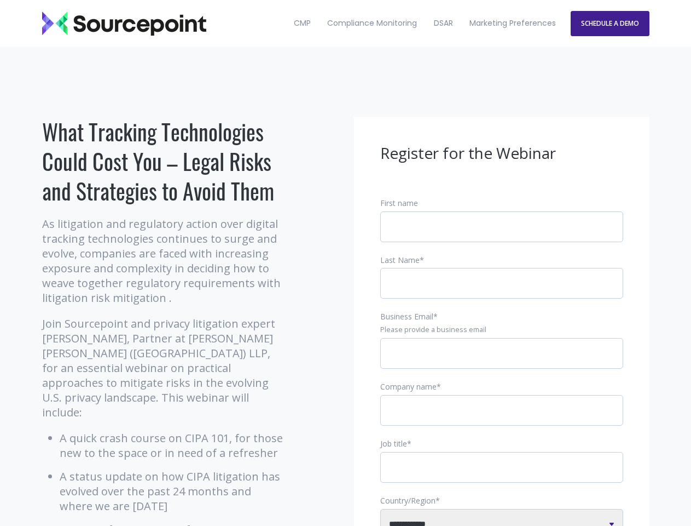  I want to click on span: Company name, so click(408, 386).